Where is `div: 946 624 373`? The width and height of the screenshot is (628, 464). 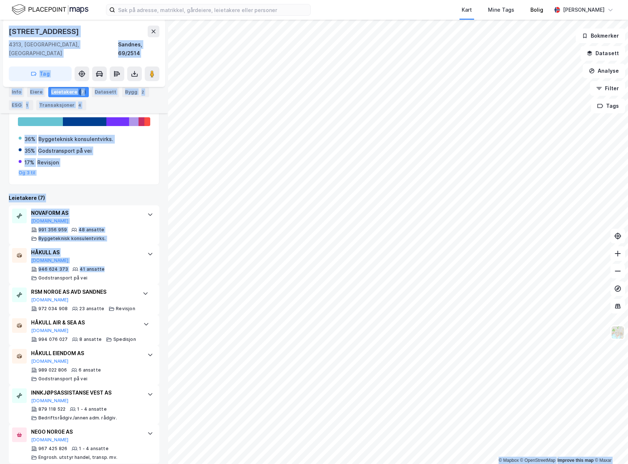
div: 946 624 373 is located at coordinates (53, 269).